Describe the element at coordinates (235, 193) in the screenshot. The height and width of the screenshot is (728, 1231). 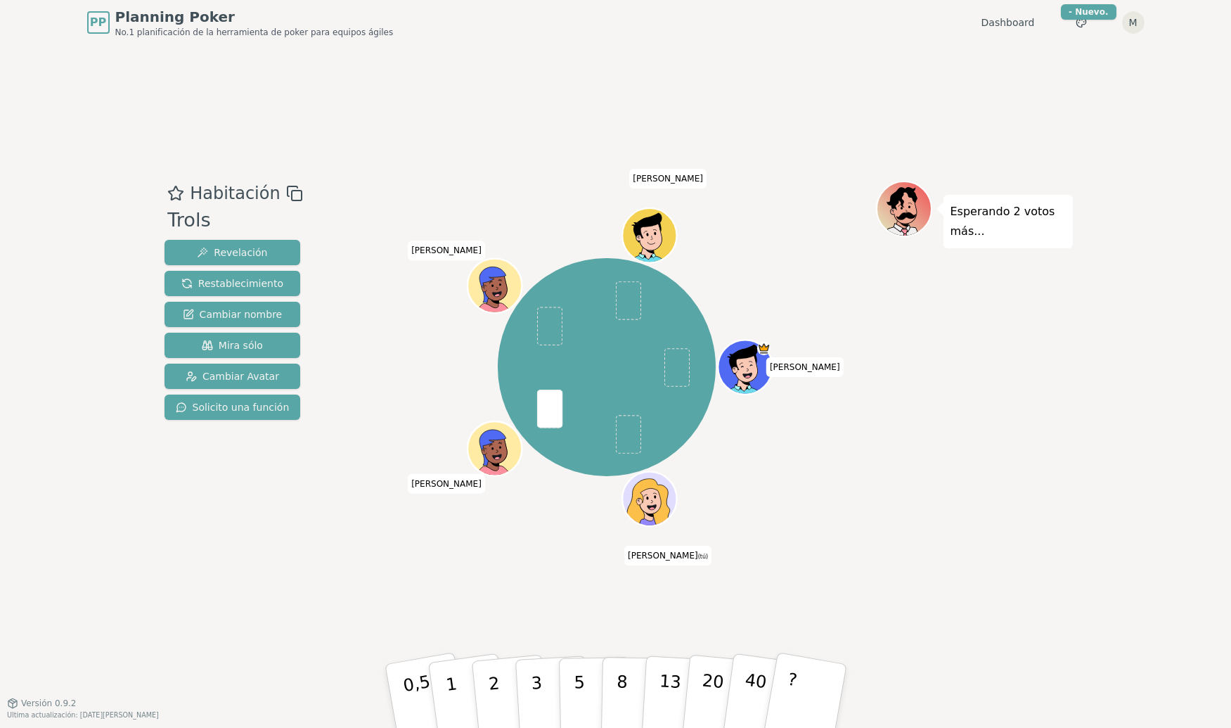
I see `span: Habitación` at that location.